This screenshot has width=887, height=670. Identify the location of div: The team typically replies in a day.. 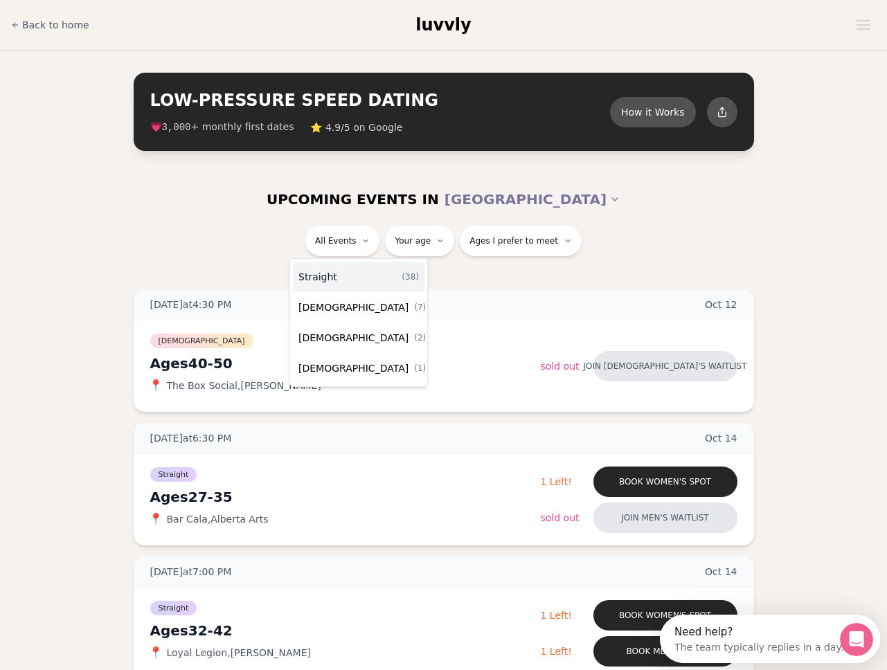
(99, 30).